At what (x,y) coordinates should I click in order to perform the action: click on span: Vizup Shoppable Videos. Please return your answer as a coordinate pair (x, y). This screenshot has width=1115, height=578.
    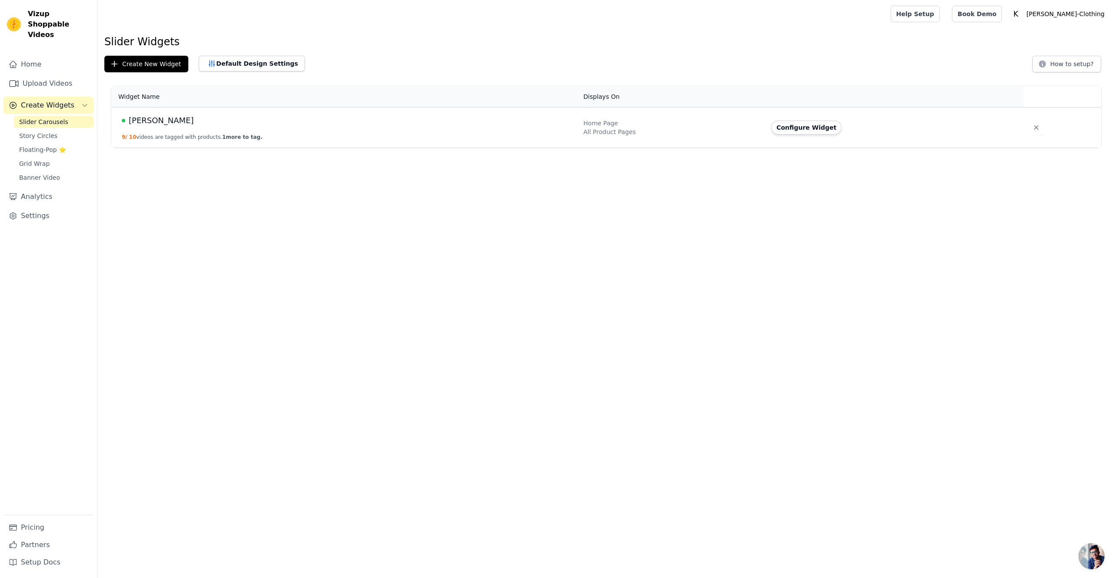
    Looking at the image, I should click on (59, 24).